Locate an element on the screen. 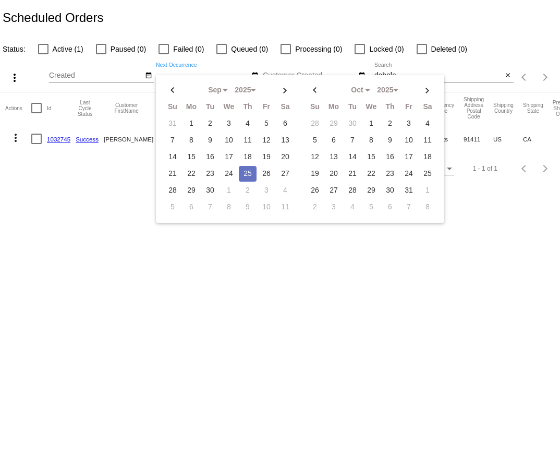 The width and height of the screenshot is (560, 475). div: 1 - 1 of 1 is located at coordinates (485, 169).